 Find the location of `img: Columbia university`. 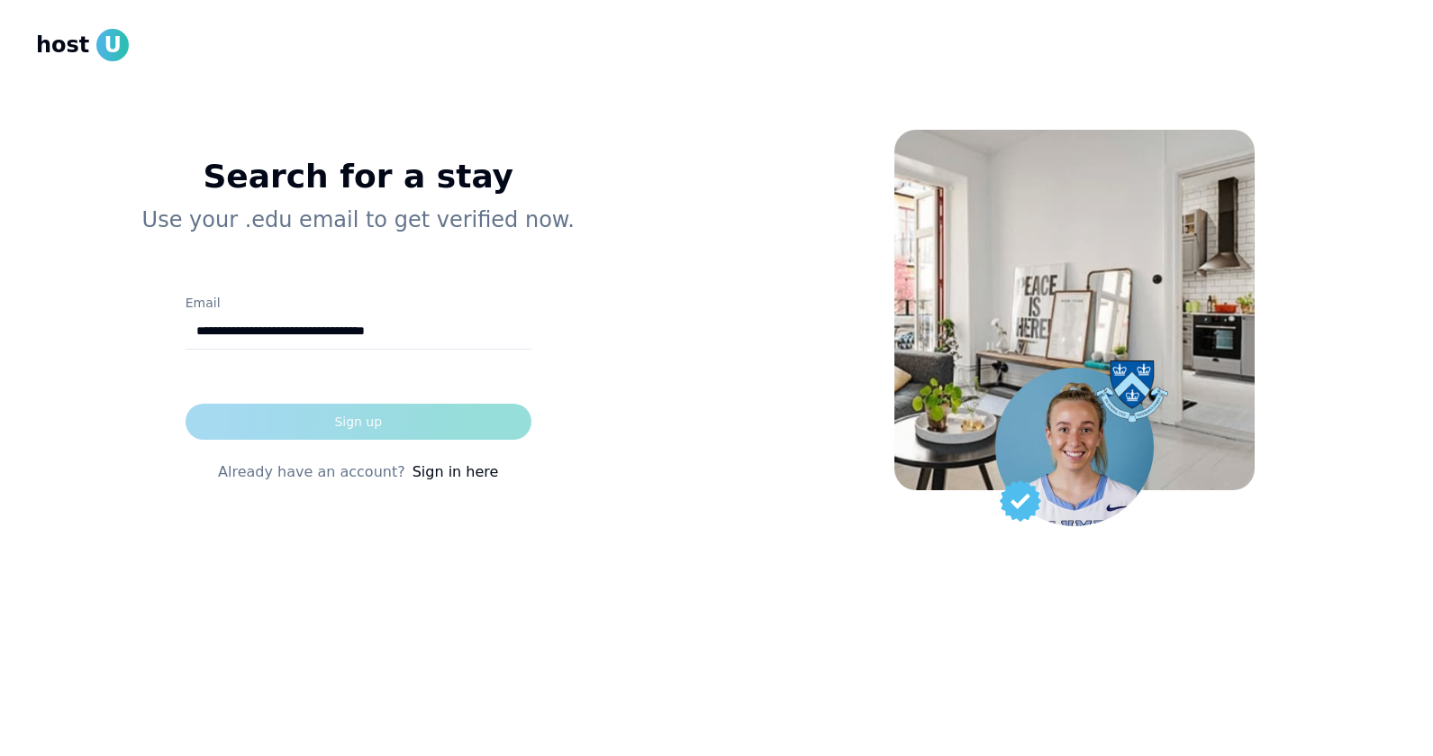

img: Columbia university is located at coordinates (1132, 391).